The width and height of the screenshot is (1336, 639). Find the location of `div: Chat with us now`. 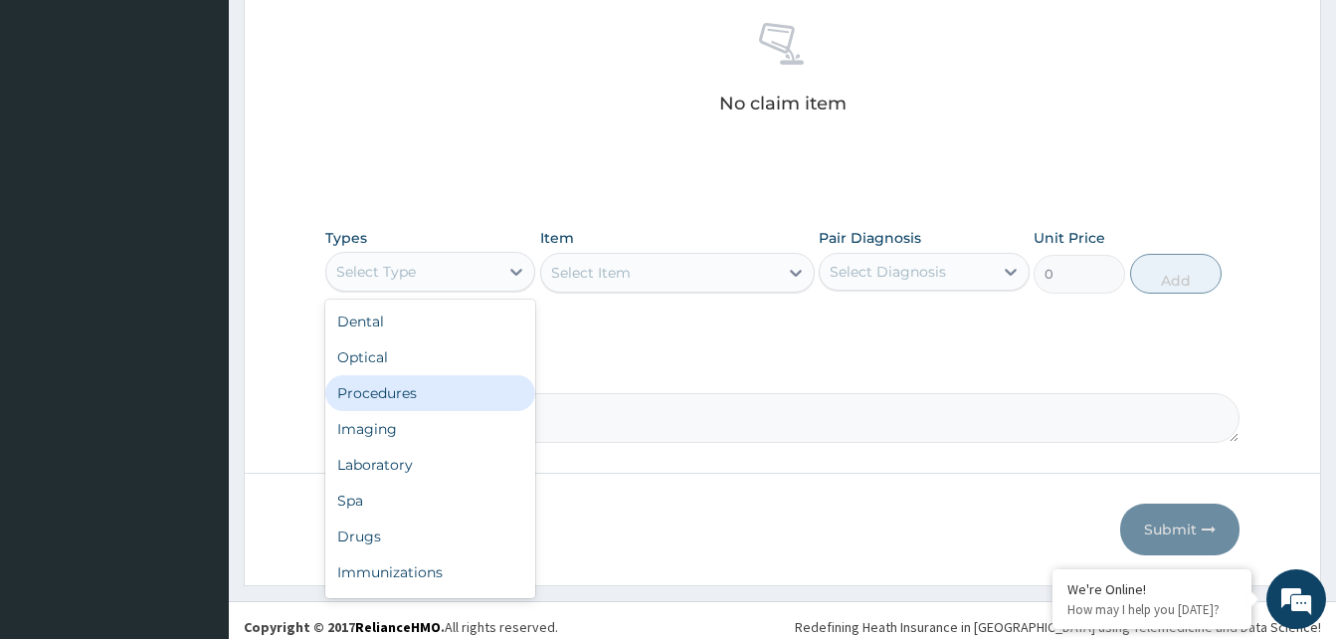

div: Chat with us now is located at coordinates (219, 124).